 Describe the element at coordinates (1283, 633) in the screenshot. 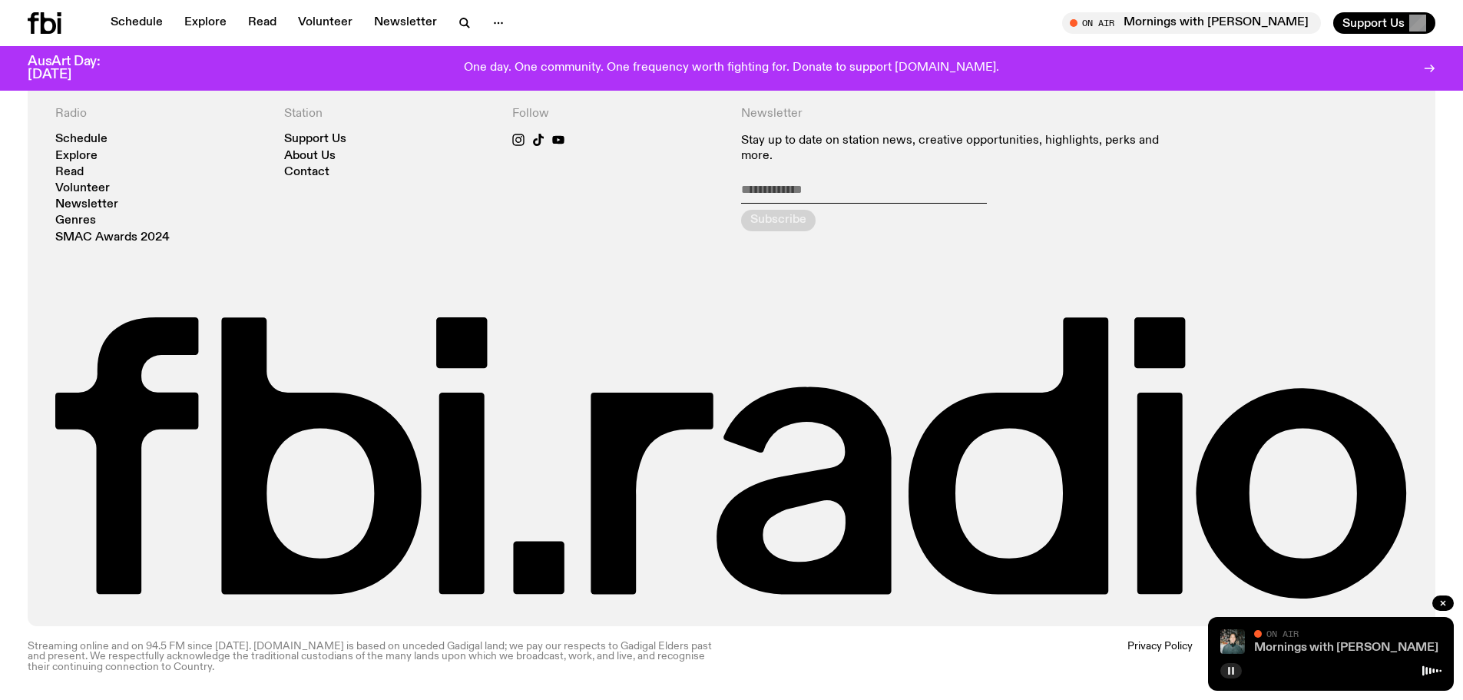

I see `span: On Air` at that location.